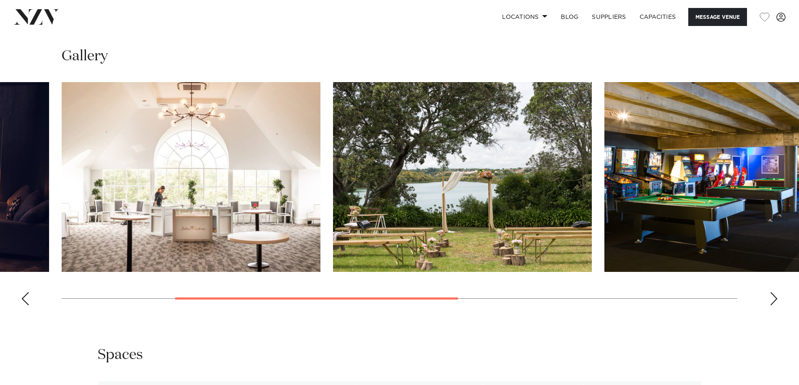  What do you see at coordinates (718, 17) in the screenshot?
I see `button: Message Venue` at bounding box center [718, 17].